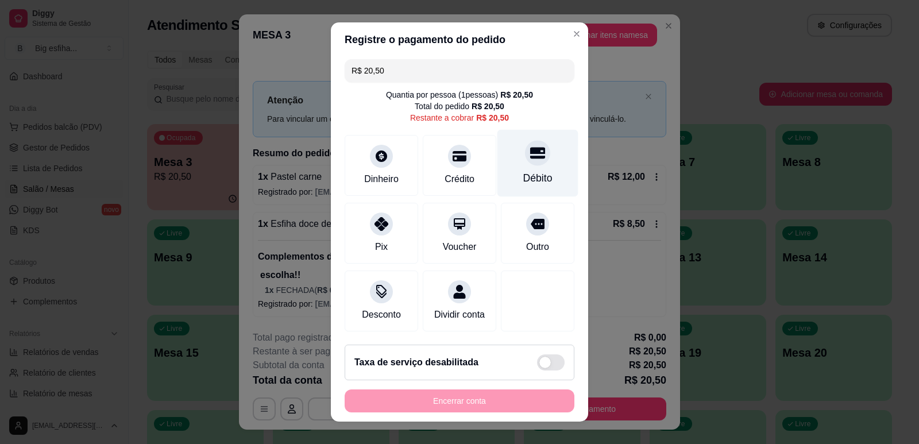 Image resolution: width=919 pixels, height=444 pixels. I want to click on div: Outro, so click(537, 247).